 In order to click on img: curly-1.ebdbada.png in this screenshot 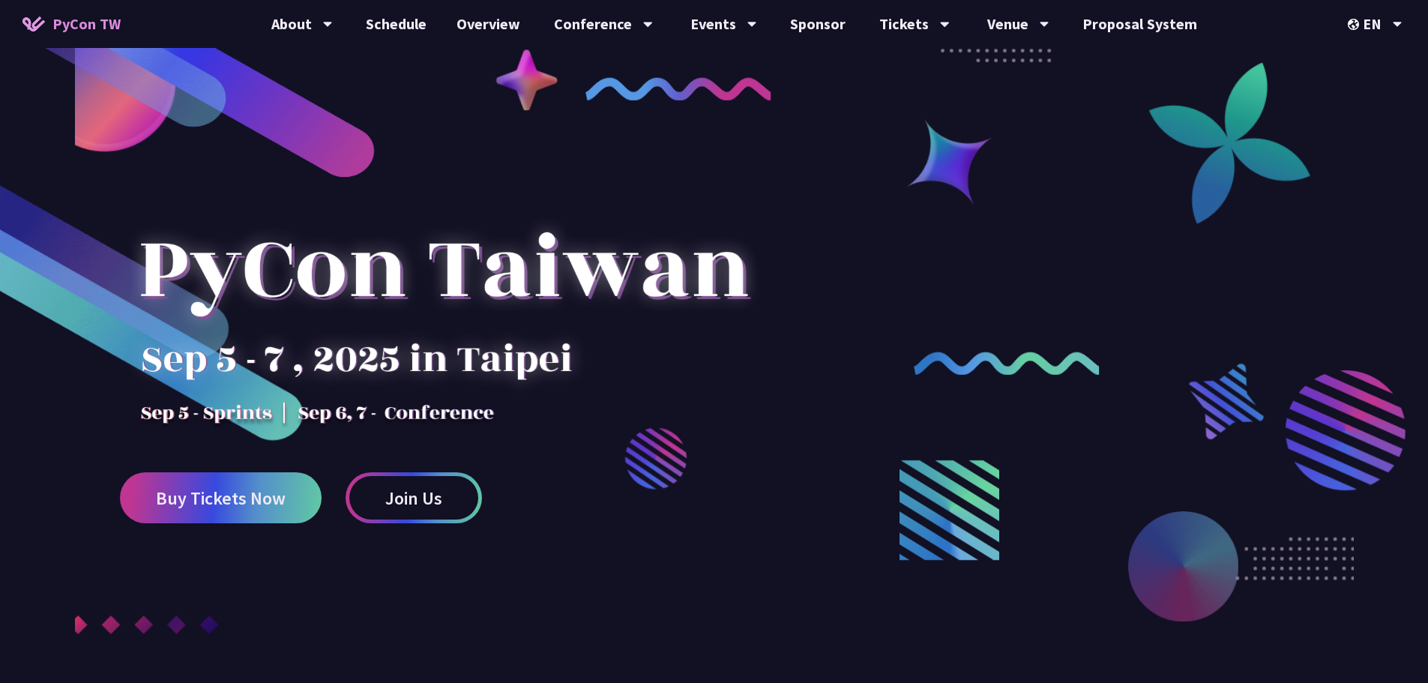, I will do `click(678, 88)`.